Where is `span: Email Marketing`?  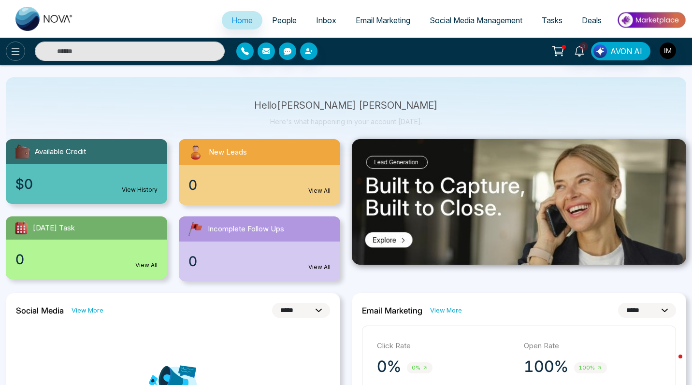 span: Email Marketing is located at coordinates (383, 20).